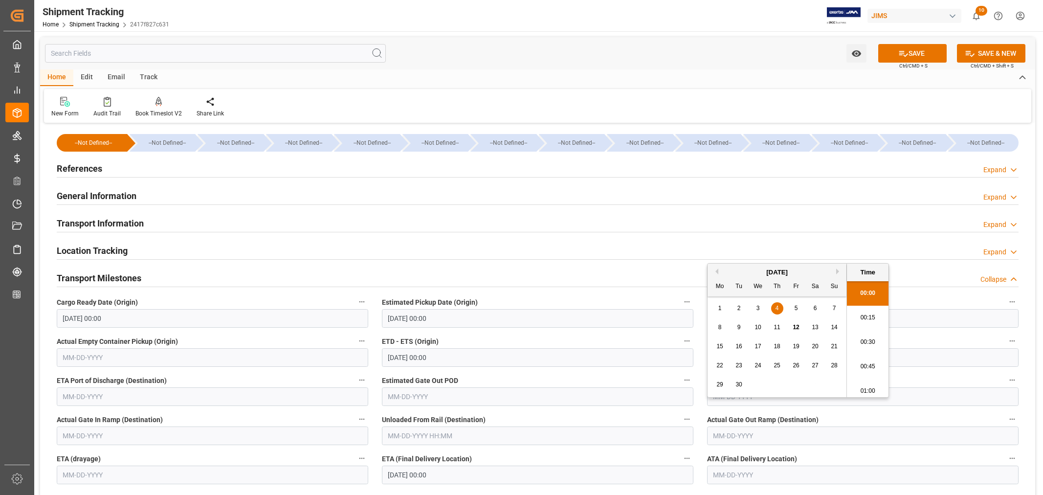 This screenshot has height=495, width=1043. What do you see at coordinates (434, 420) in the screenshot?
I see `span: Unloaded From Rail (Destination)` at bounding box center [434, 420].